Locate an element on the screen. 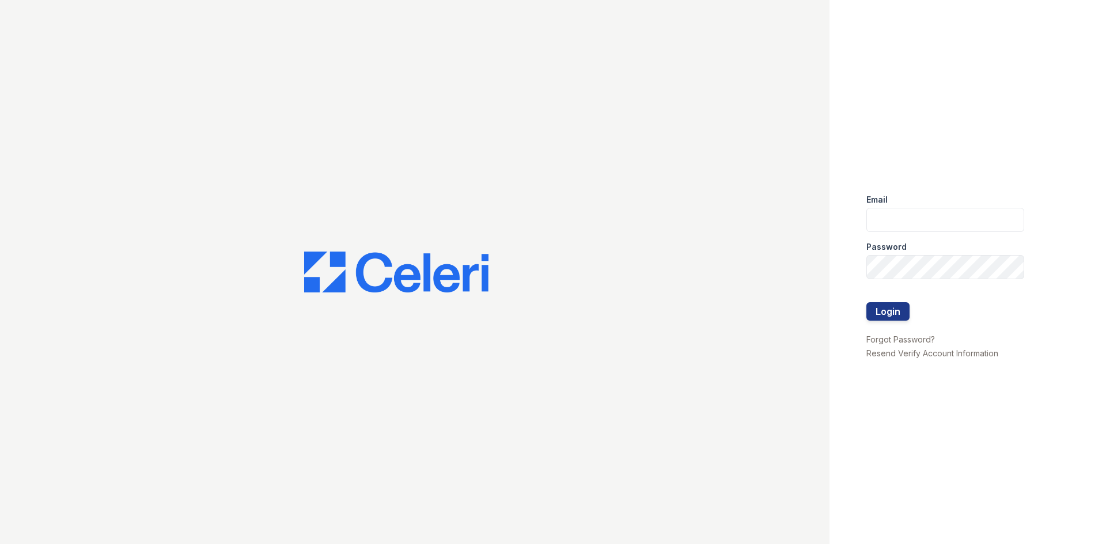  label: Password is located at coordinates (886, 247).